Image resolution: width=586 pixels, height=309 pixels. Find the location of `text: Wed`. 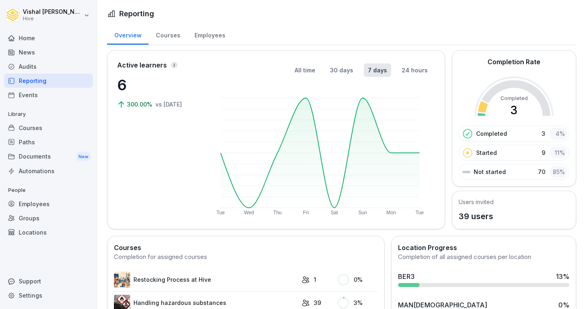

text: Wed is located at coordinates (249, 213).